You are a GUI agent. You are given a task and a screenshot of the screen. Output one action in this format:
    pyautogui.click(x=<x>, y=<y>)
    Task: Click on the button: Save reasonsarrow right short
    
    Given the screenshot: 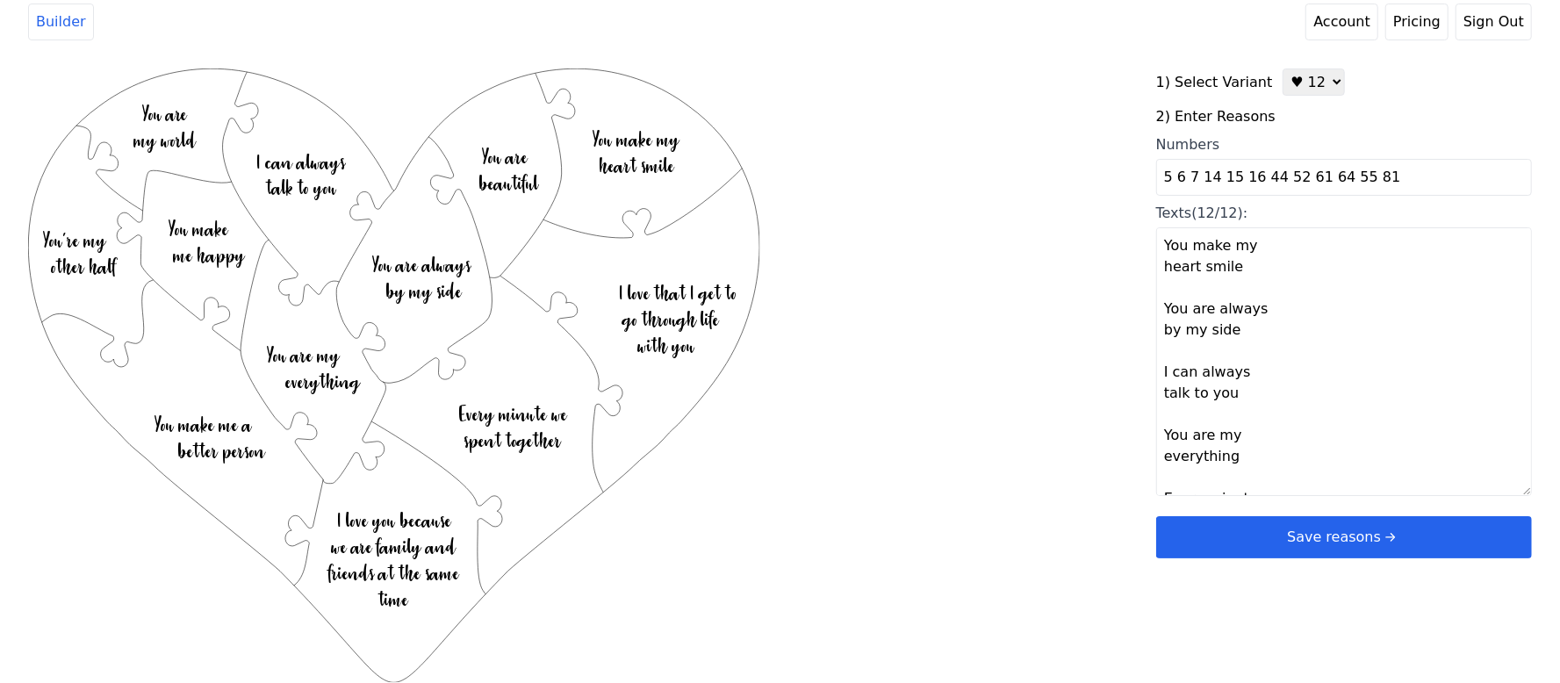 What is the action you would take?
    pyautogui.click(x=1344, y=537)
    